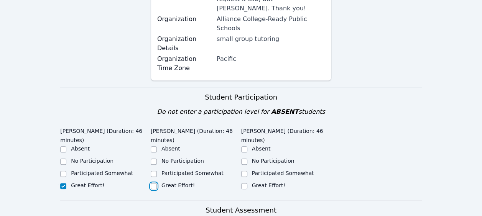 This screenshot has height=216, width=482. What do you see at coordinates (285, 112) in the screenshot?
I see `span: ABSENT` at bounding box center [285, 112].